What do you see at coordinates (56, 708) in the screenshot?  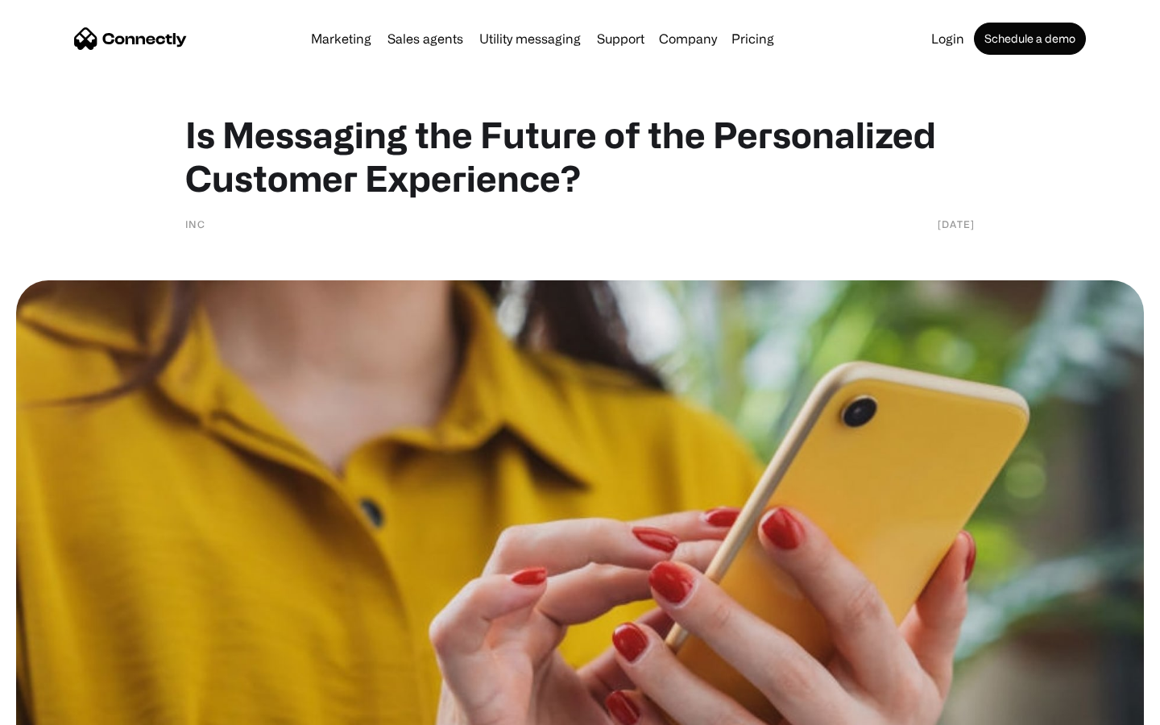 I see `aside: Language selected: English` at bounding box center [56, 708].